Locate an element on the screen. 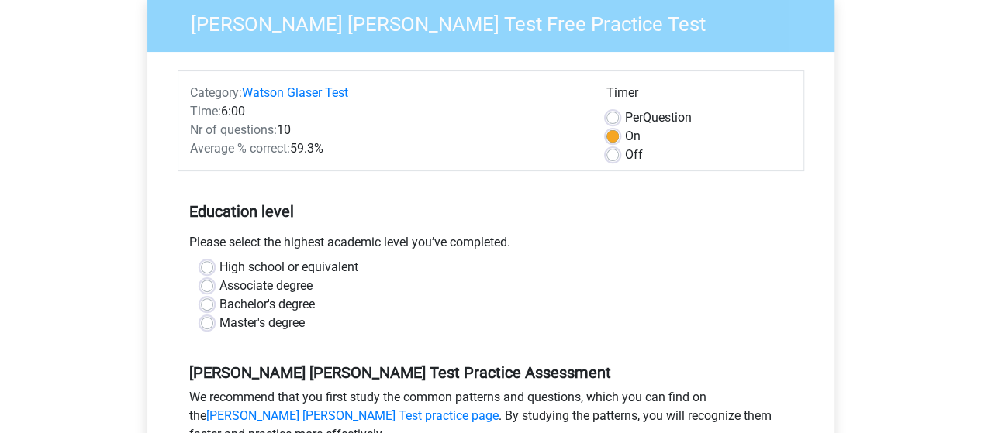  label: Question is located at coordinates (658, 118).